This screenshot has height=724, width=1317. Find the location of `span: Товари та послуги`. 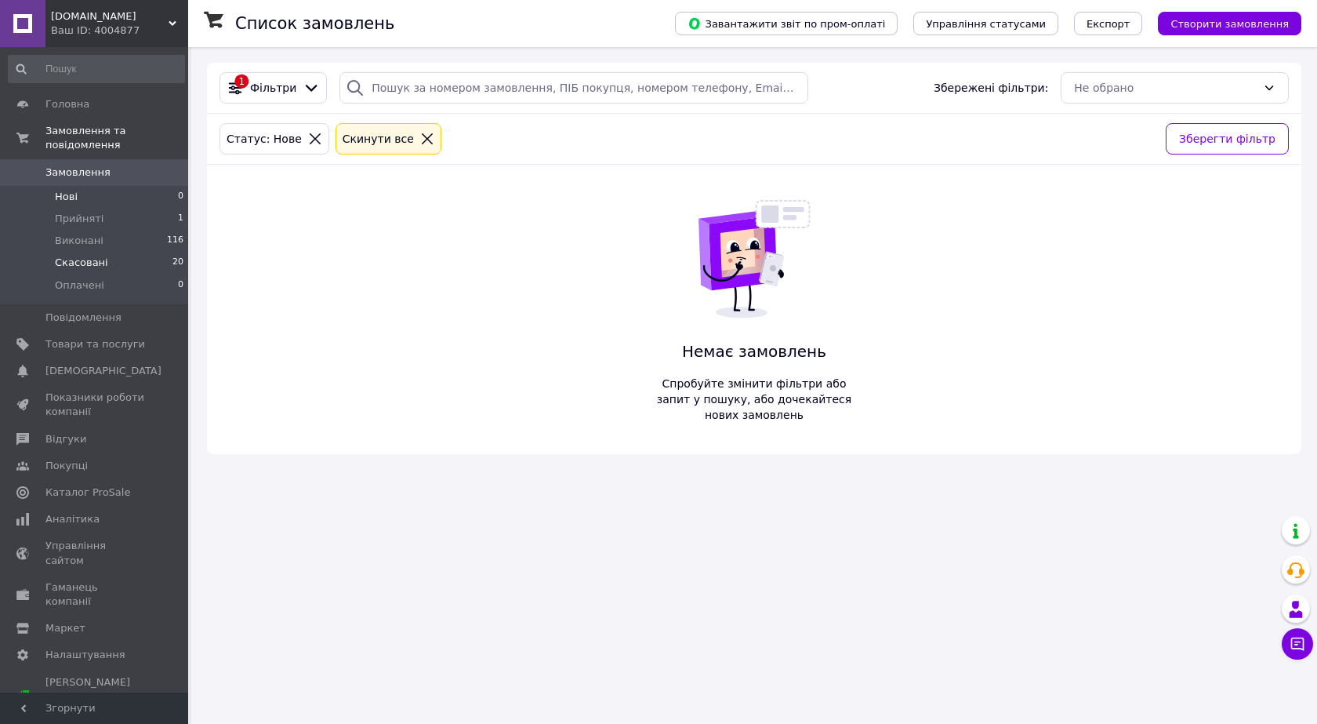

span: Товари та послуги is located at coordinates (95, 344).